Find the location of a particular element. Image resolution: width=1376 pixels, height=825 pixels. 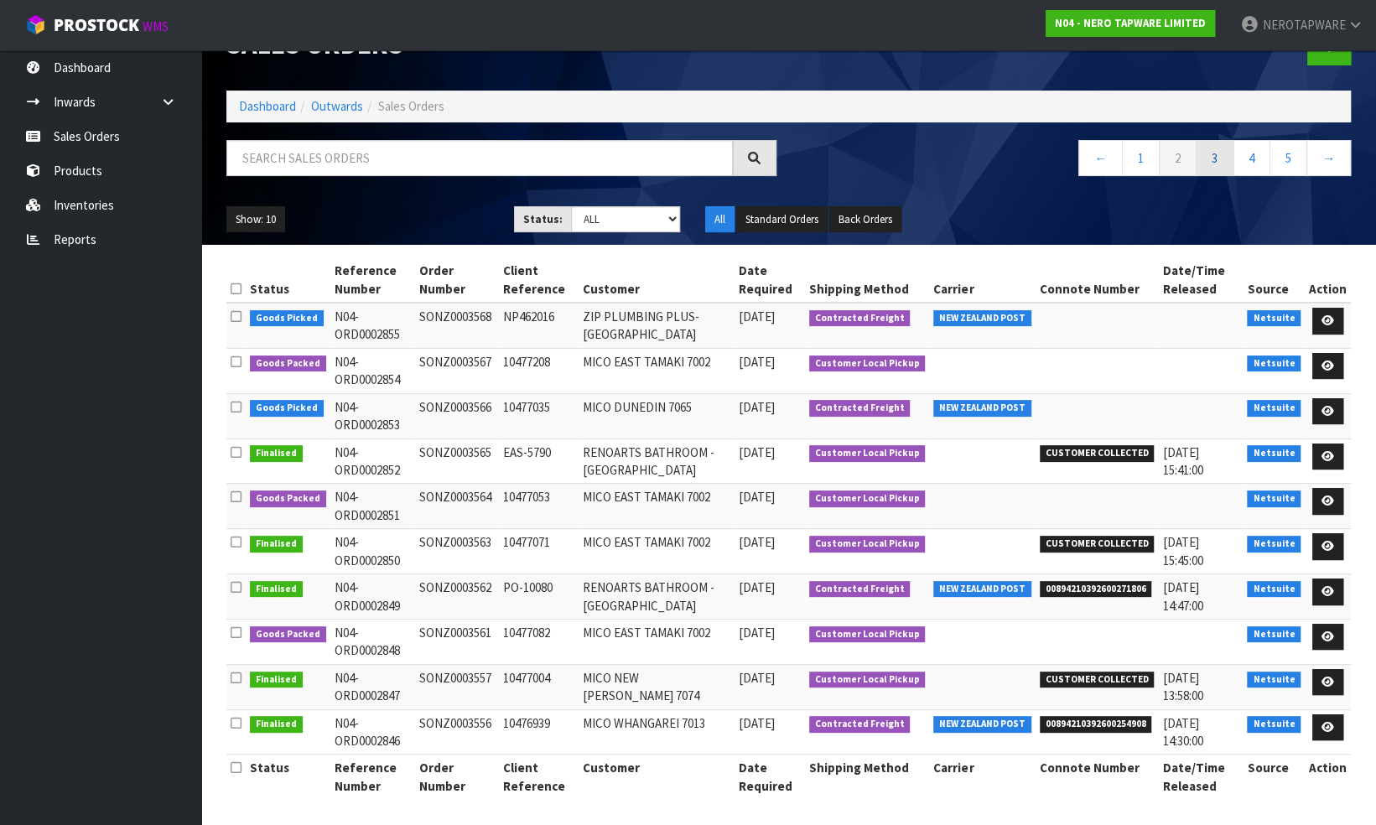

a: Outwards is located at coordinates (337, 106).